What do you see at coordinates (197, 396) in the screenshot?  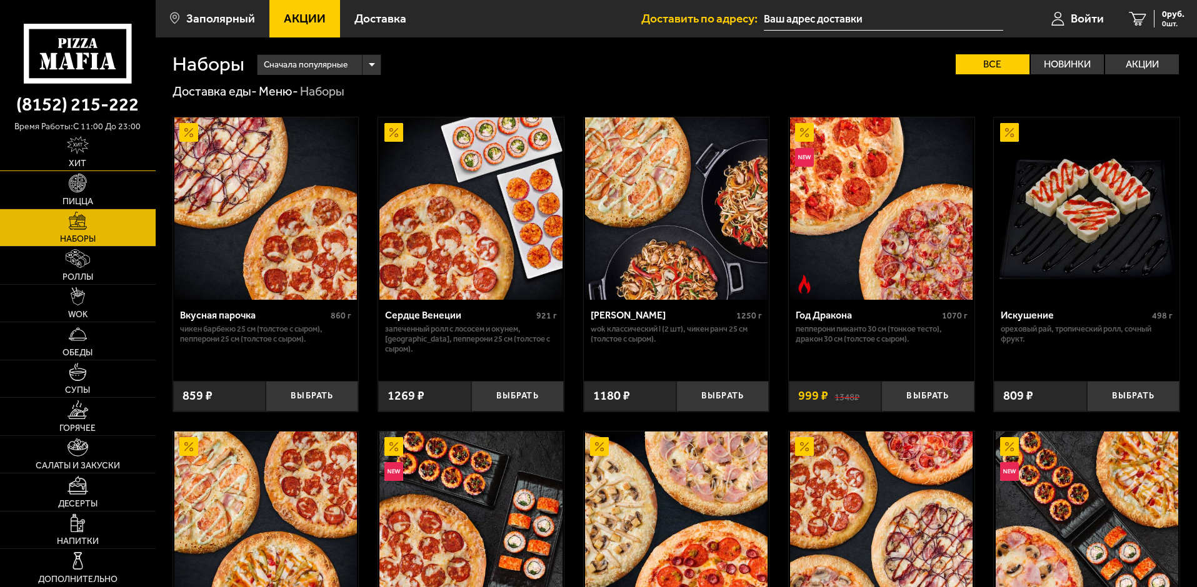 I see `span: 859 ₽` at bounding box center [197, 396].